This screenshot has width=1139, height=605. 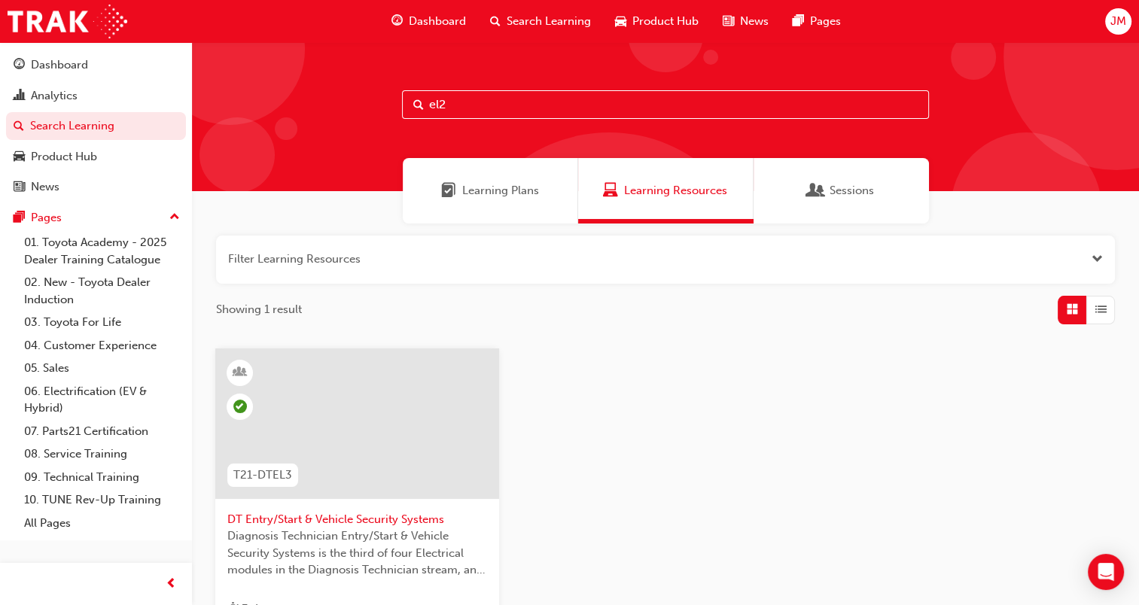 I want to click on a: 04. Customer Experience, so click(x=102, y=346).